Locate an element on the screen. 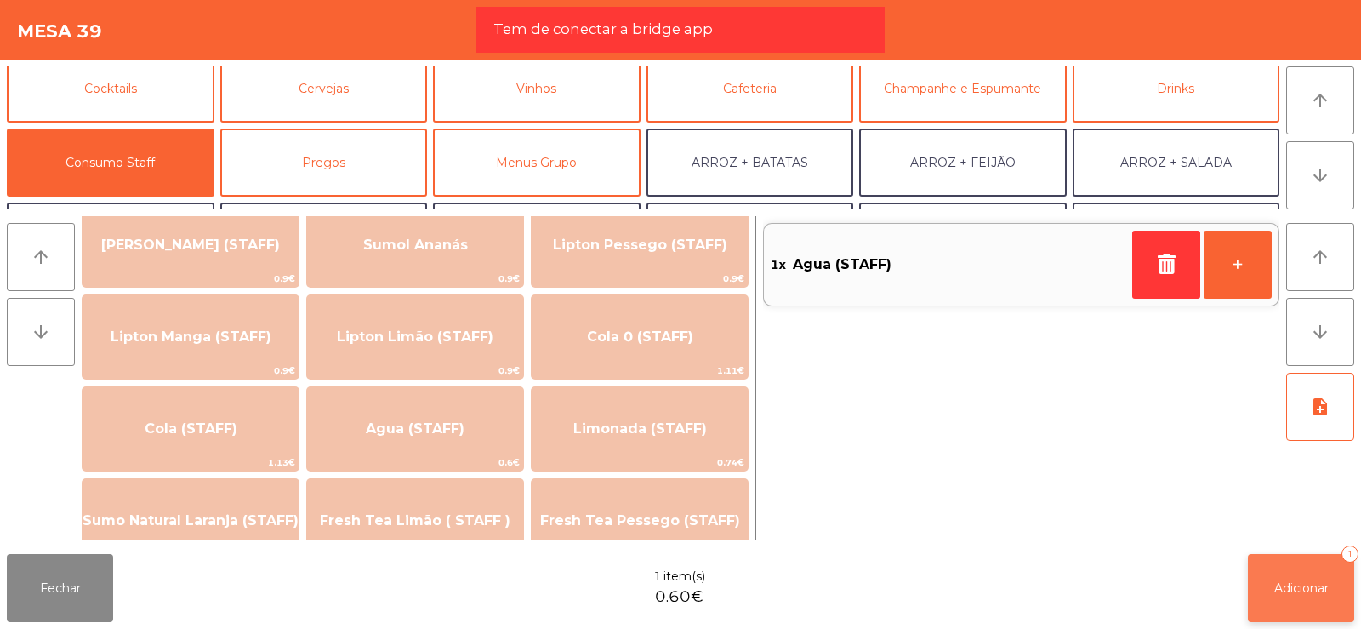 The width and height of the screenshot is (1361, 629). button: FEIJÃO + FEIJÃO is located at coordinates (1176, 236).